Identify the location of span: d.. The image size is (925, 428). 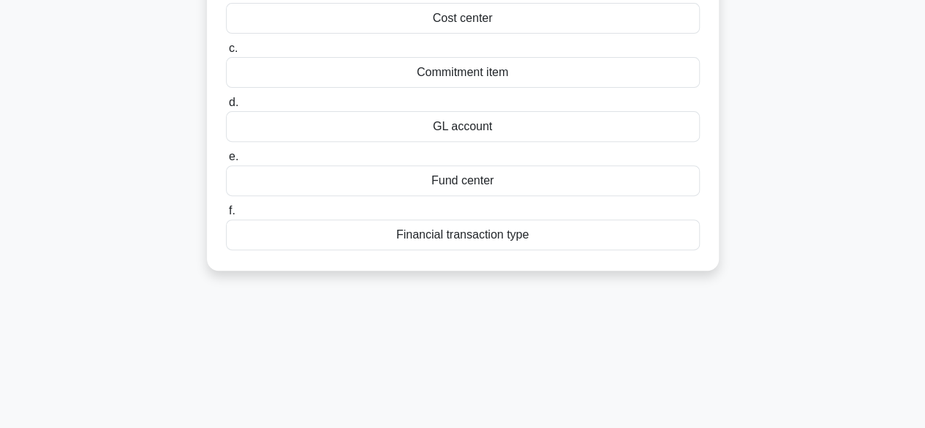
(233, 102).